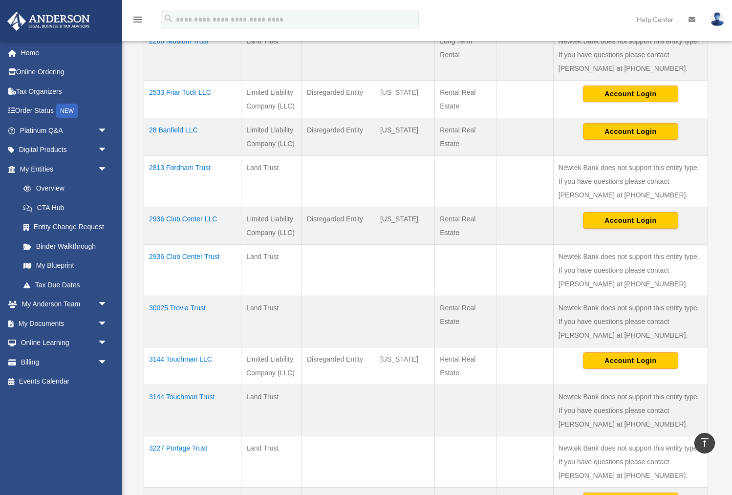  What do you see at coordinates (62, 169) in the screenshot?
I see `a: My Entitiesarrow_drop_down` at bounding box center [62, 169].